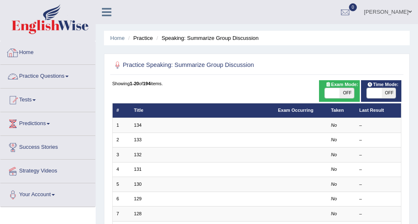  Describe the element at coordinates (138, 184) in the screenshot. I see `a: 130` at that location.